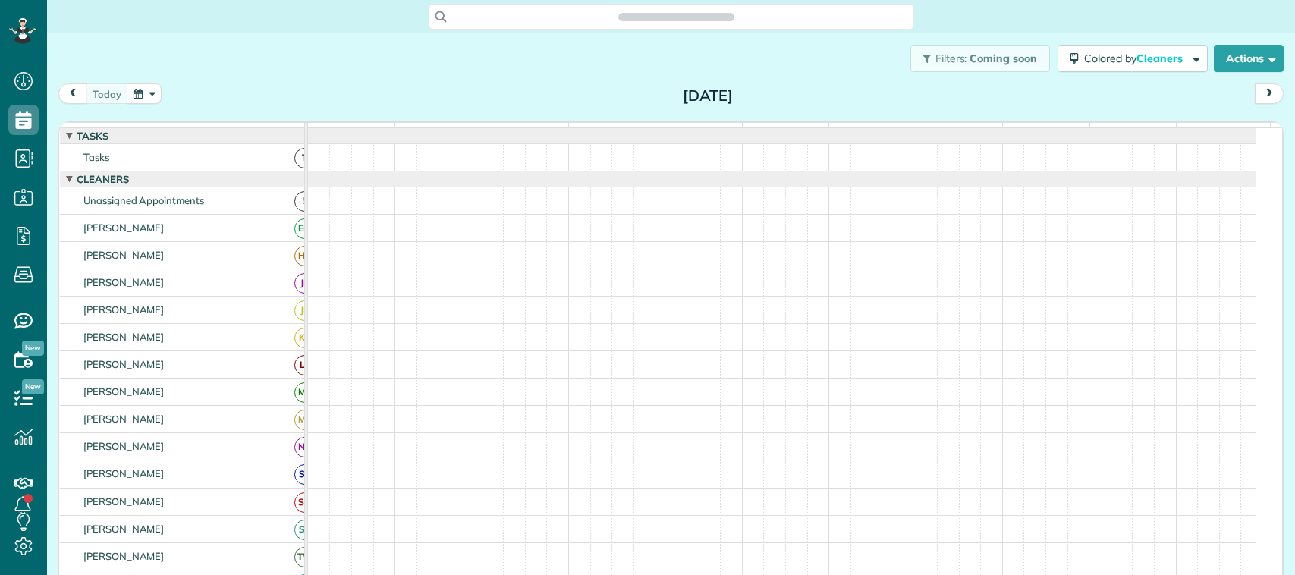 The image size is (1295, 575). Describe the element at coordinates (759, 132) in the screenshot. I see `span: 12pm` at that location.